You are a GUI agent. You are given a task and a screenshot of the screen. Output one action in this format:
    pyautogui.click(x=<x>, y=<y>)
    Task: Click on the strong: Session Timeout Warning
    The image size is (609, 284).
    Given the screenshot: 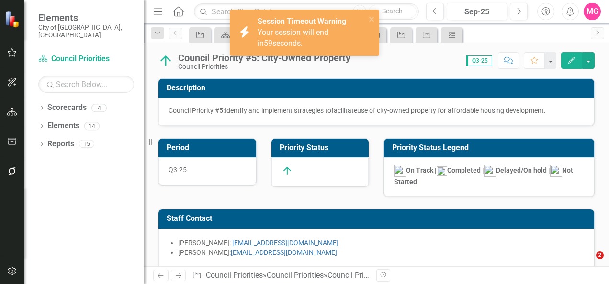 What is the action you would take?
    pyautogui.click(x=302, y=21)
    